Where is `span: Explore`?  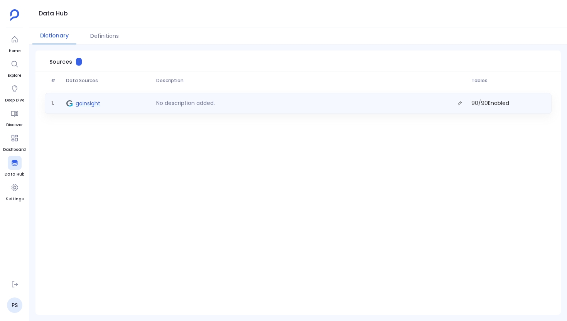 span: Explore is located at coordinates (15, 76).